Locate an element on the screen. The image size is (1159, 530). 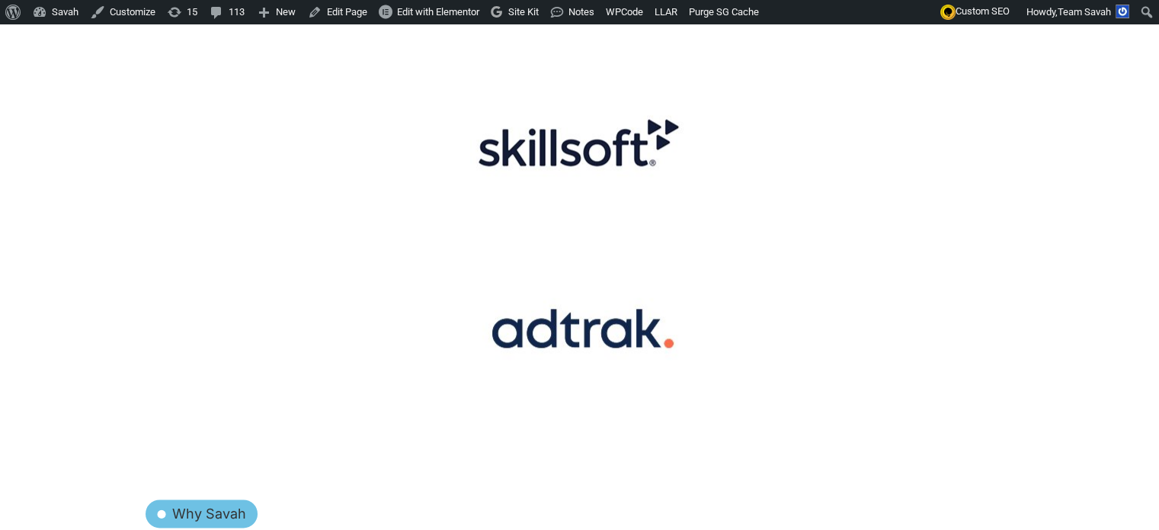
span: Edit with Elementor is located at coordinates (438, 11).